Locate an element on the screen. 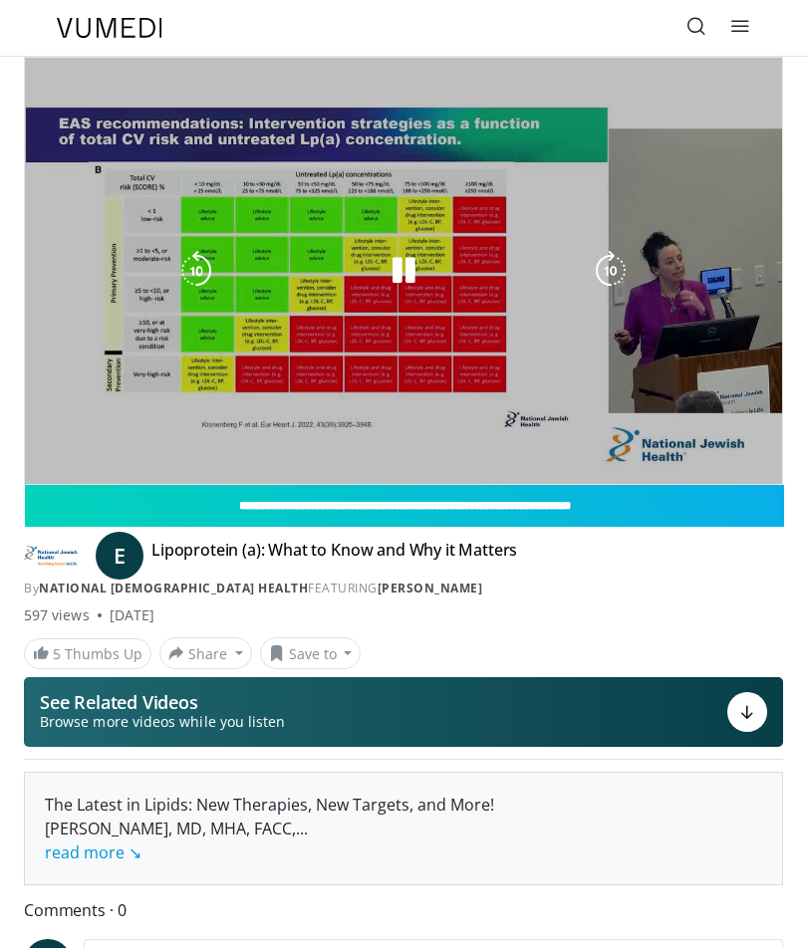  span: 597 views is located at coordinates (57, 615).